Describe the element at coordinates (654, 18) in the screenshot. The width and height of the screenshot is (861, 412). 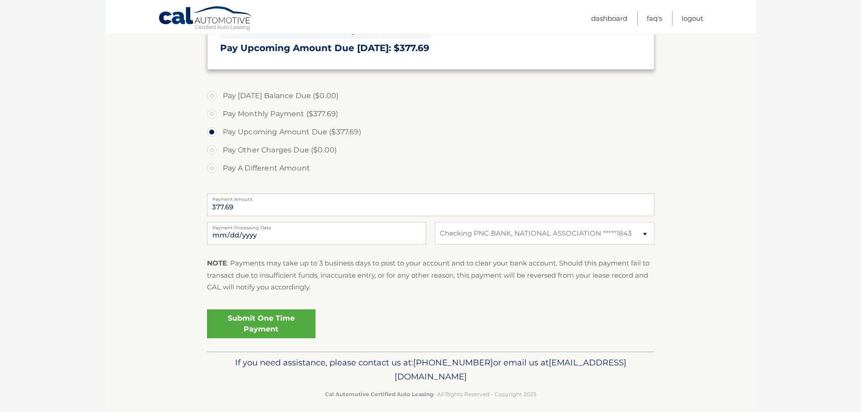
I see `a: FAQ's` at that location.